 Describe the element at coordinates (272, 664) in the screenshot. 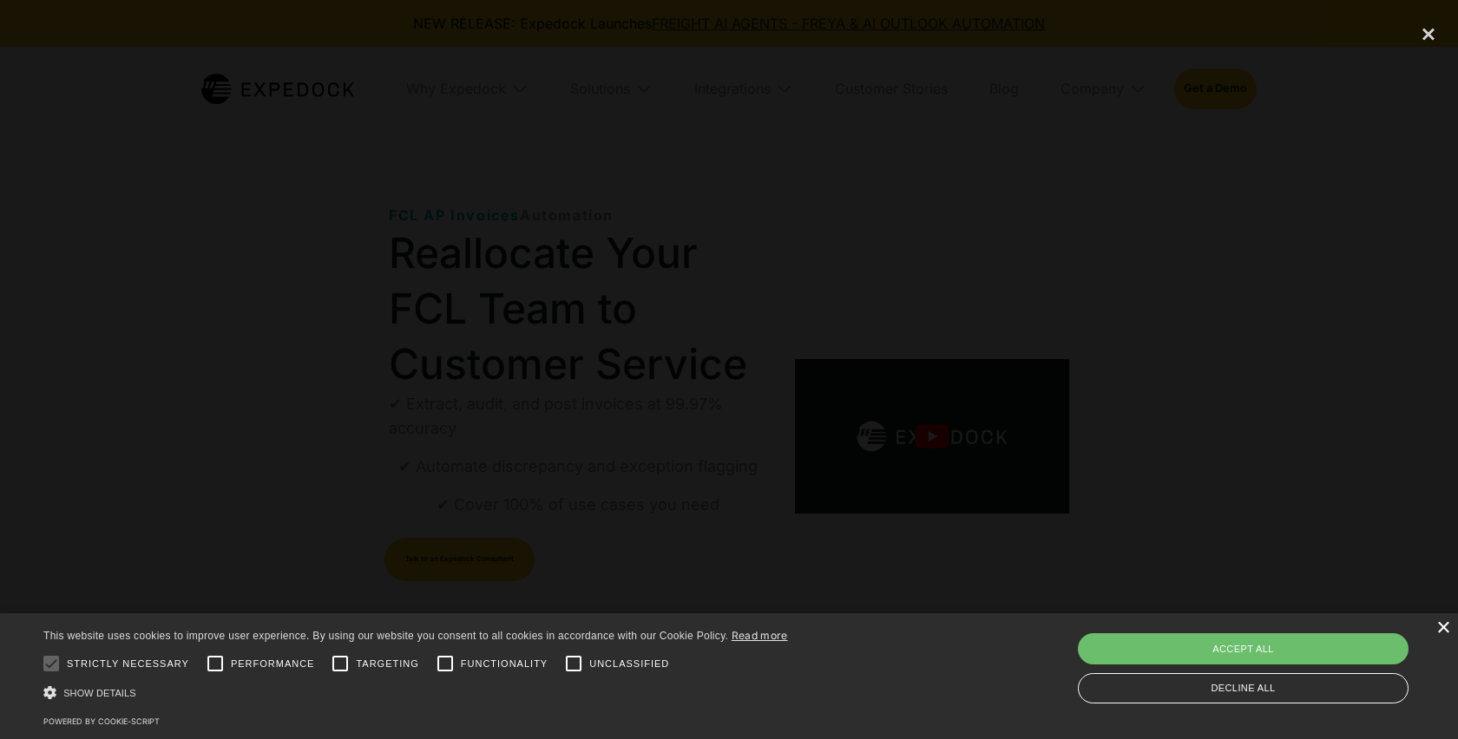

I see `span: Performance` at that location.